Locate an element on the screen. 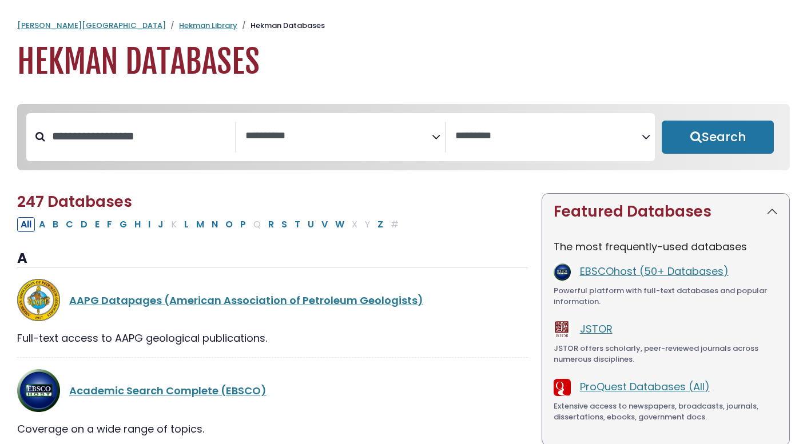 The height and width of the screenshot is (444, 807). div: Extensive access to newspapers, broadcasts, journals, dissertations, ebooks, government docs. is located at coordinates (666, 412).